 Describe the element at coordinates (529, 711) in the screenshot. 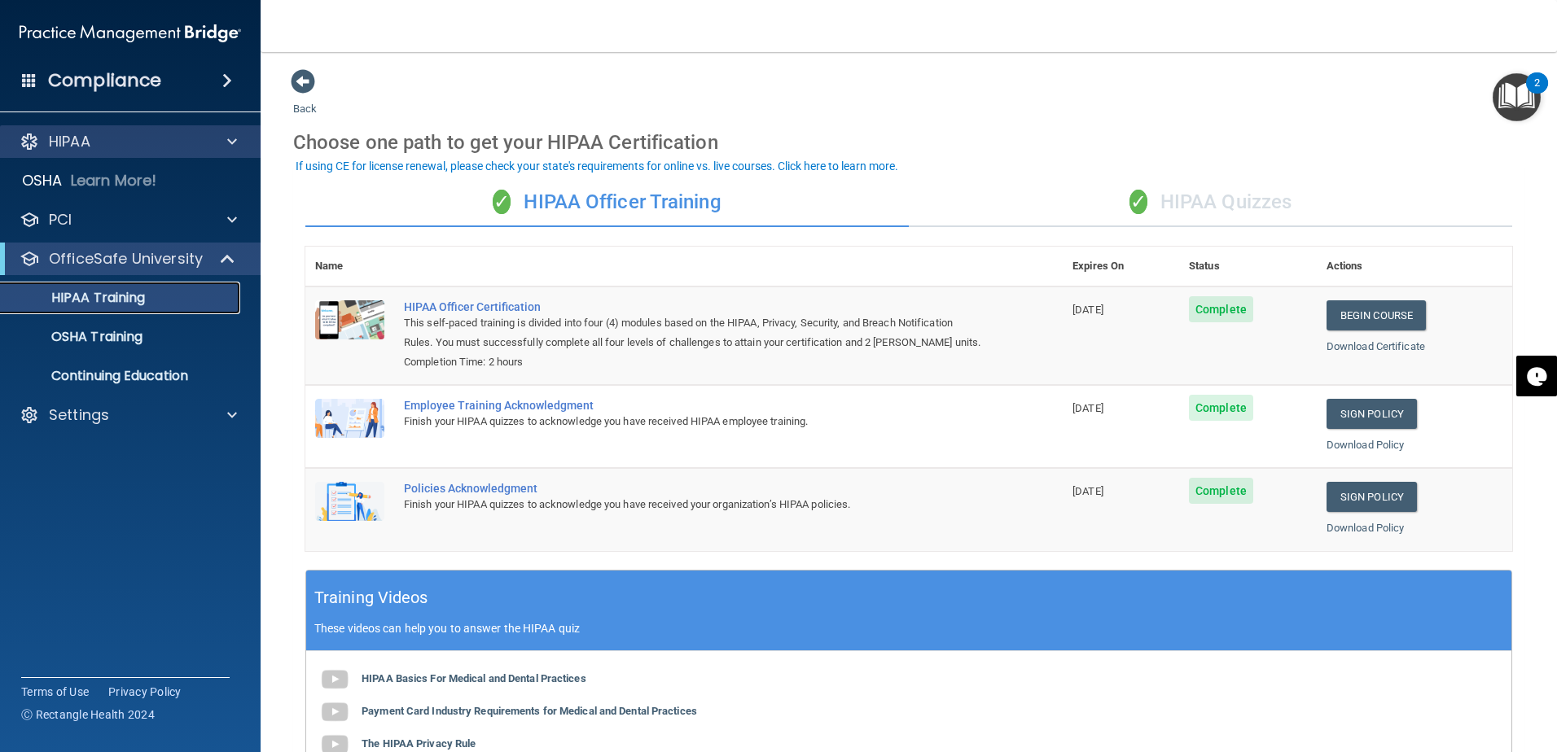

I see `b: Payment Card Industry Requirements for Medical and Dental Practices` at that location.